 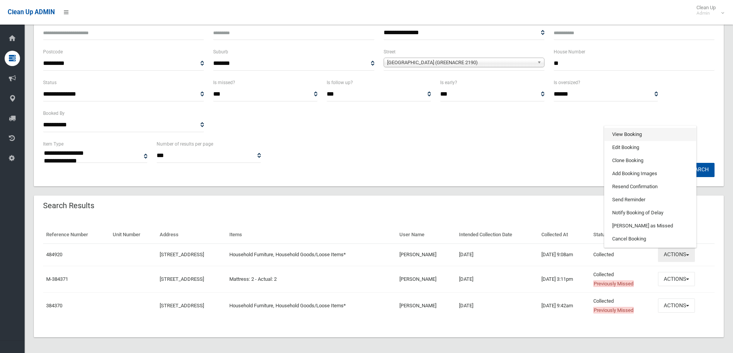 What do you see at coordinates (650, 213) in the screenshot?
I see `a: Notify Booking of Delay` at bounding box center [650, 213].